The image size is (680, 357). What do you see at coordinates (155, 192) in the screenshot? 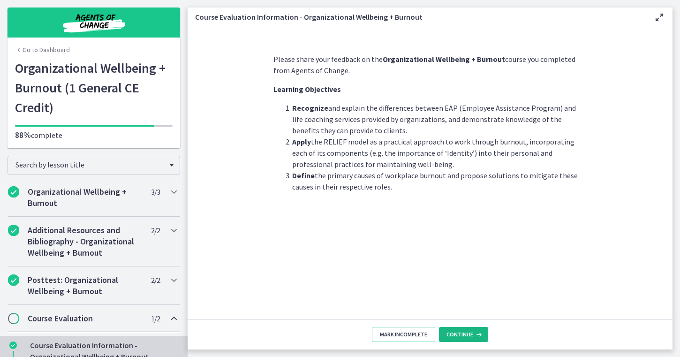
I see `span: 3 / 3` at bounding box center [155, 192].